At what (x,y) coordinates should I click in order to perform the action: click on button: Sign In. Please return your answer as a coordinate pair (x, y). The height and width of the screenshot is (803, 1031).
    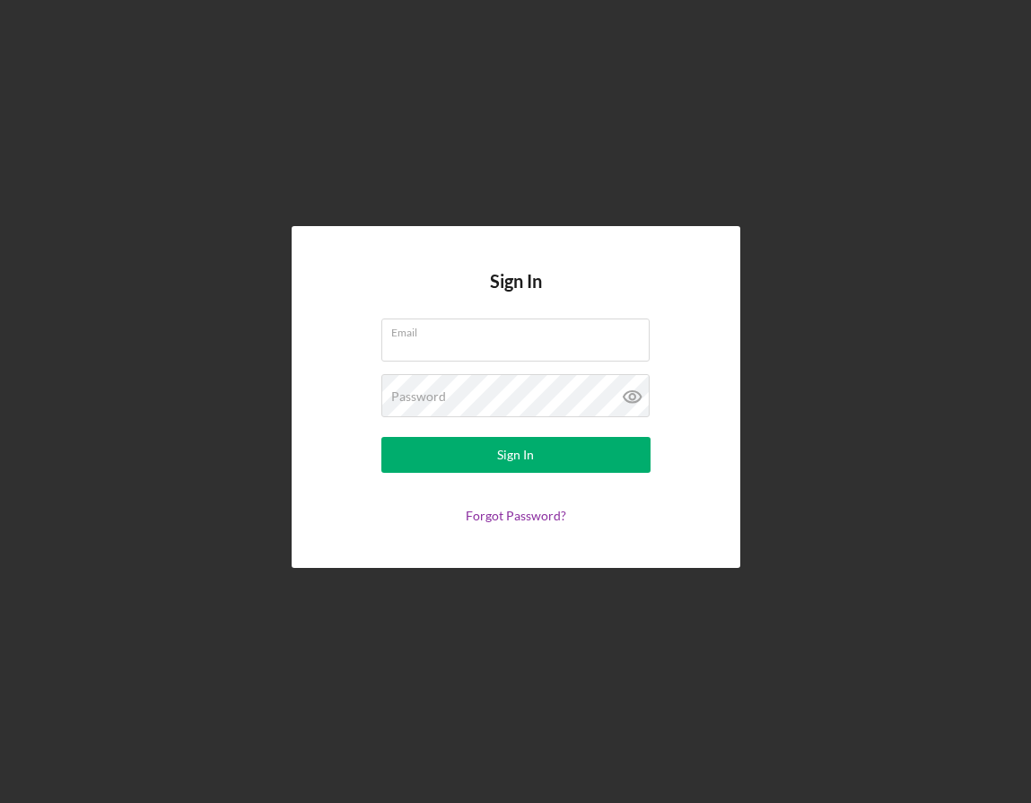
    Looking at the image, I should click on (516, 455).